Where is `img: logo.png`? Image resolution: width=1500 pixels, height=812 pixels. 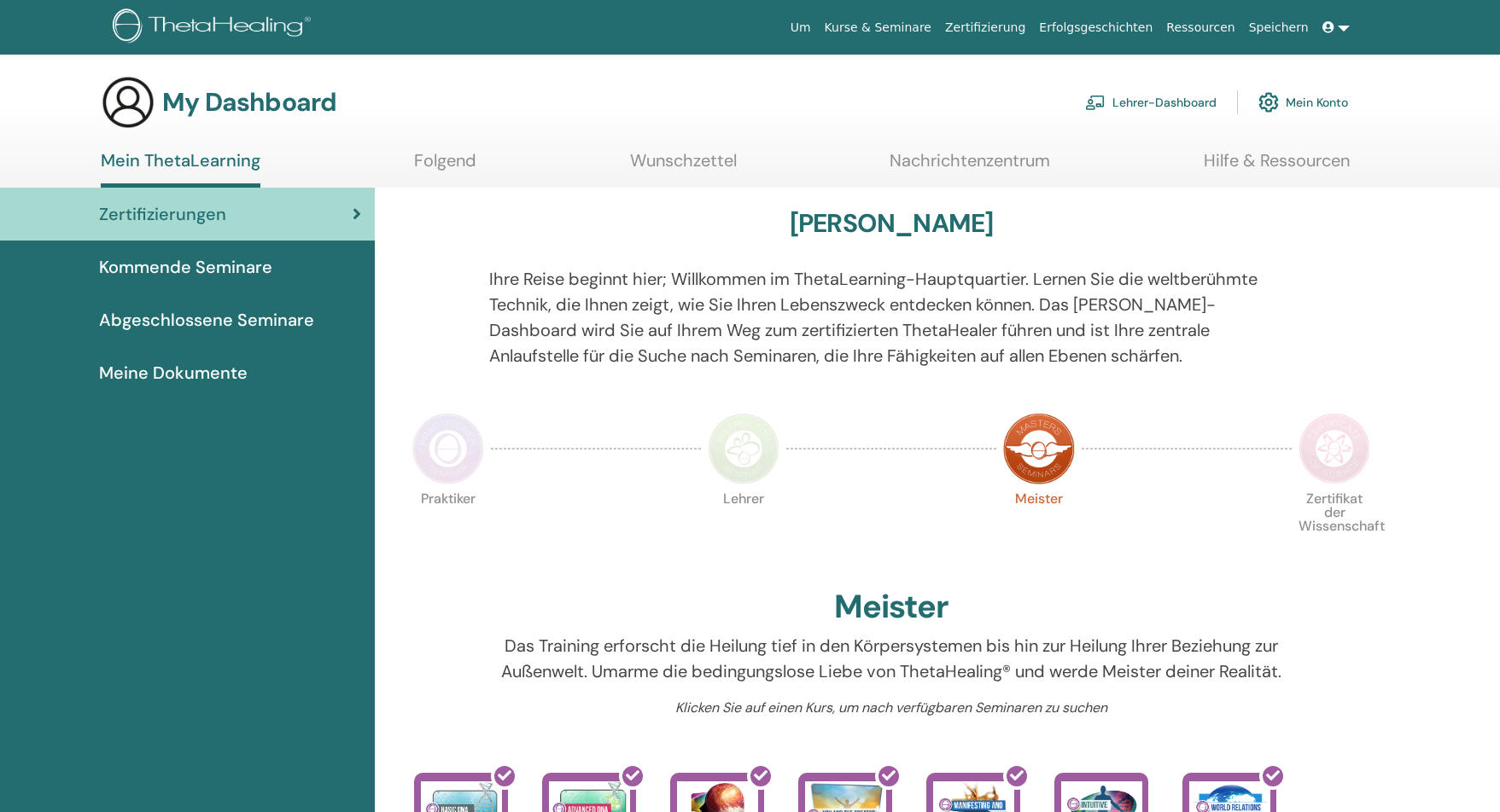 img: logo.png is located at coordinates (215, 27).